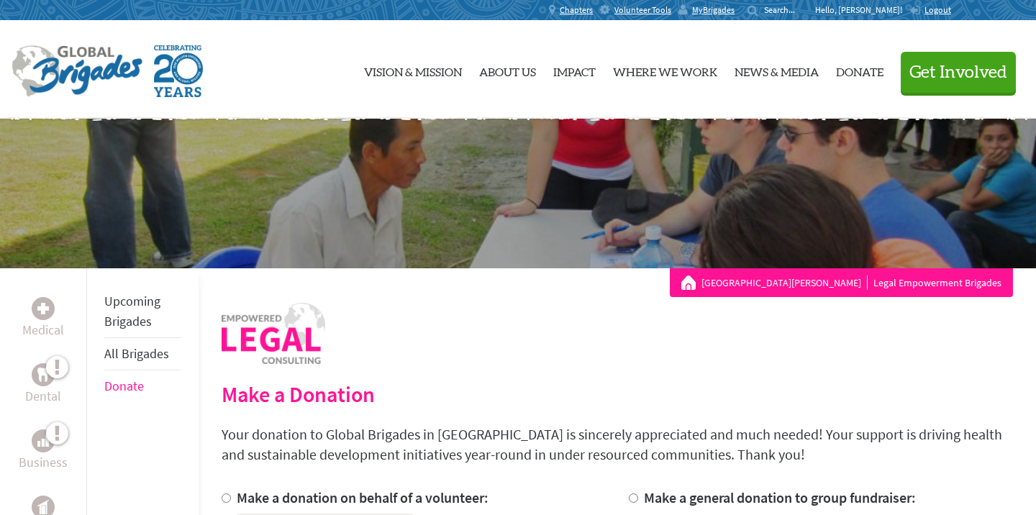  I want to click on a: Upcoming Brigades, so click(132, 311).